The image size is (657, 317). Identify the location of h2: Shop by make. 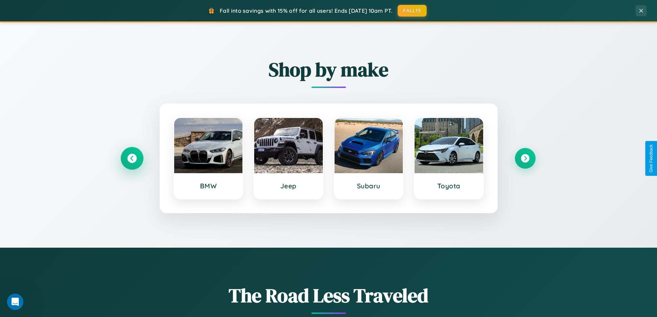
(329, 69).